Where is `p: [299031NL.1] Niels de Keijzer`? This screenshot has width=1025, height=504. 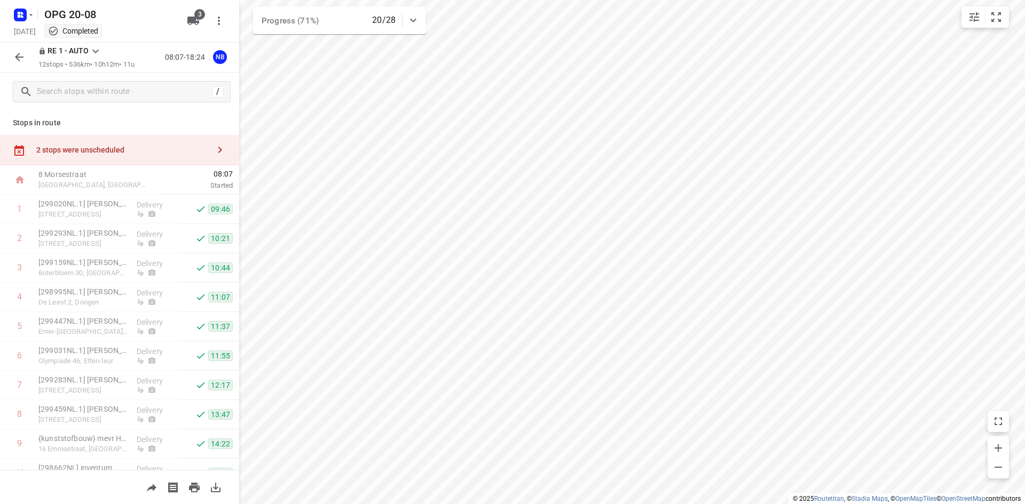
p: [299031NL.1] Niels de Keijzer is located at coordinates (83, 351).